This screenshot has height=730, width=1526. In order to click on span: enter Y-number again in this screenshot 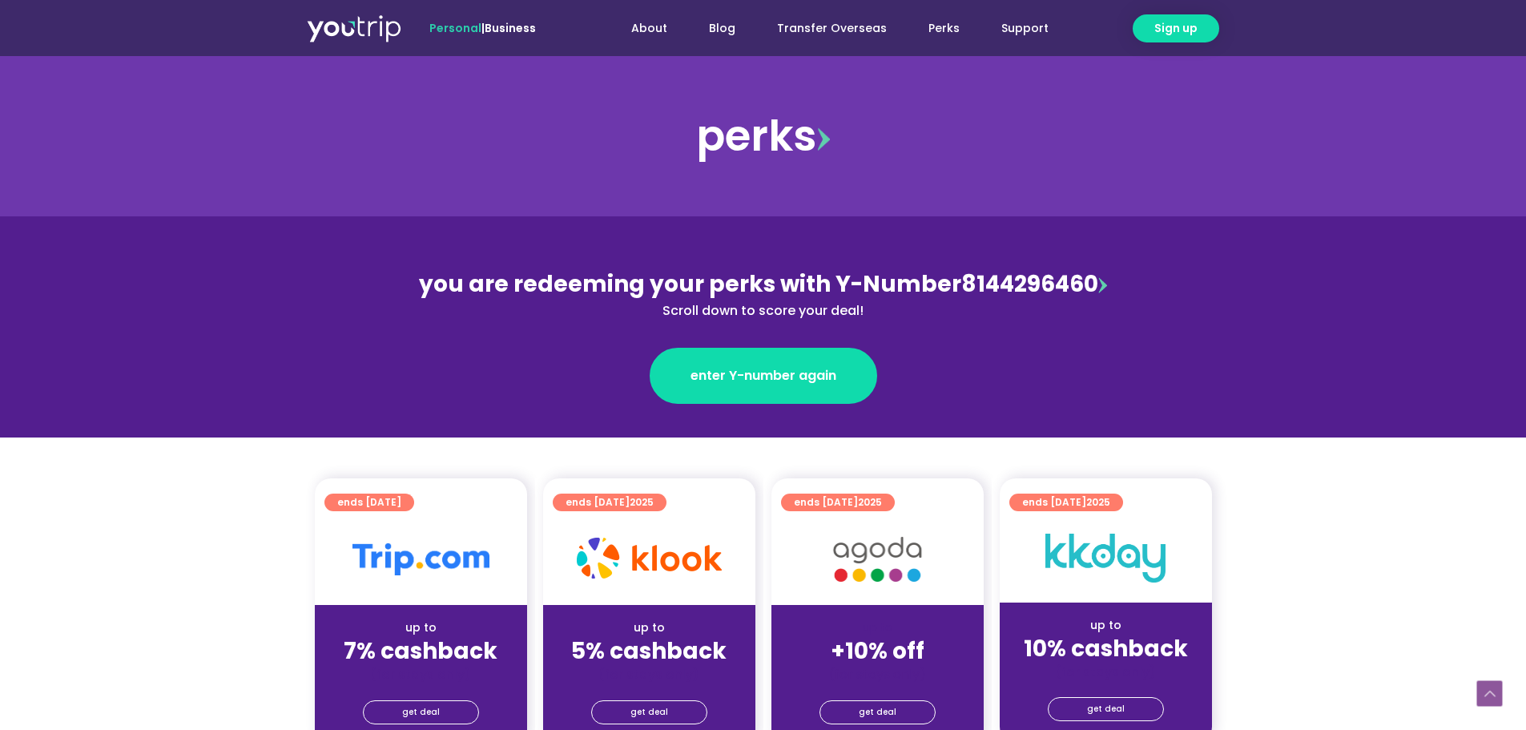, I will do `click(763, 376)`.